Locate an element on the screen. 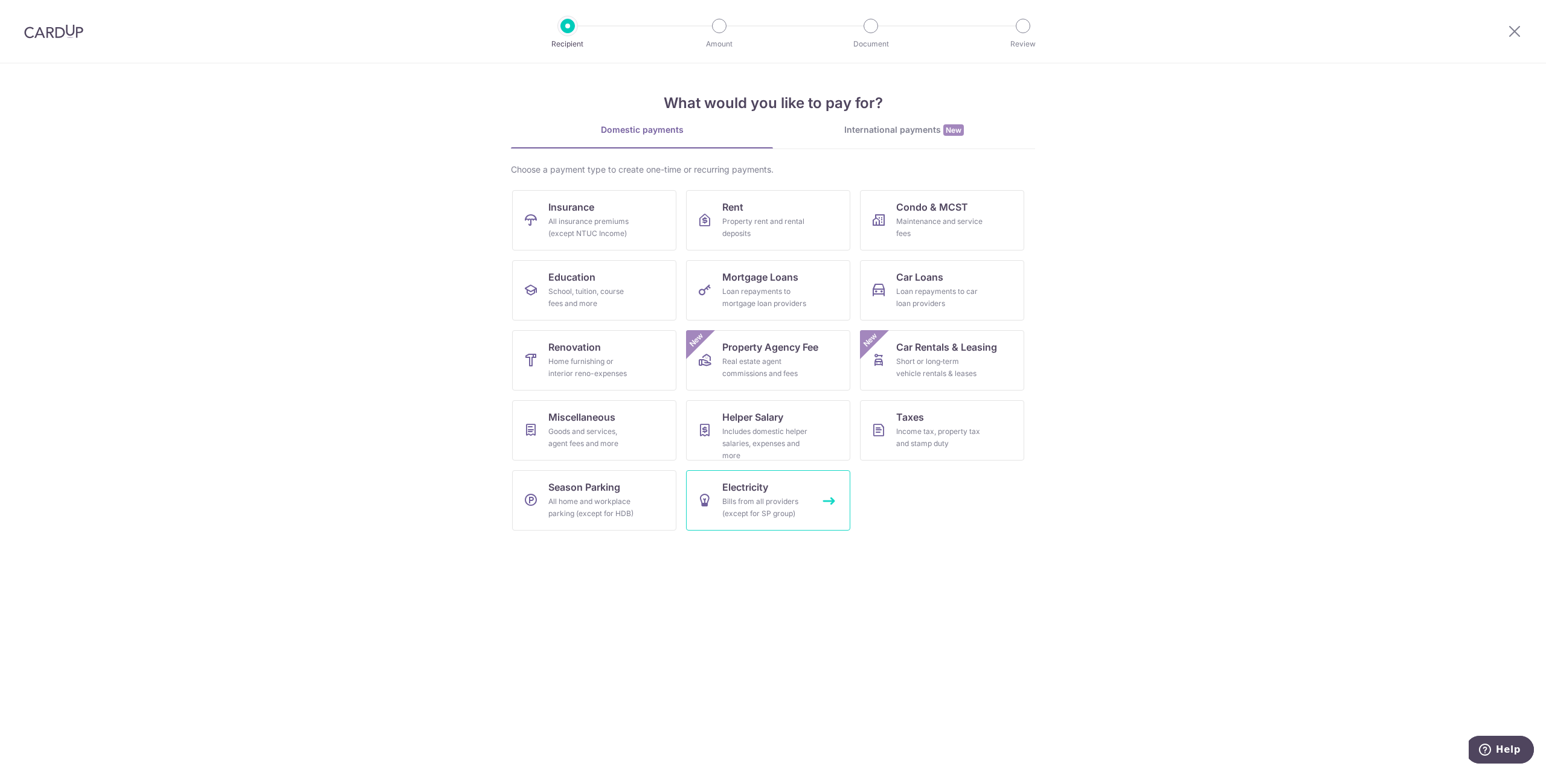  a: RentProperty rent and rental deposits is located at coordinates (768, 220).